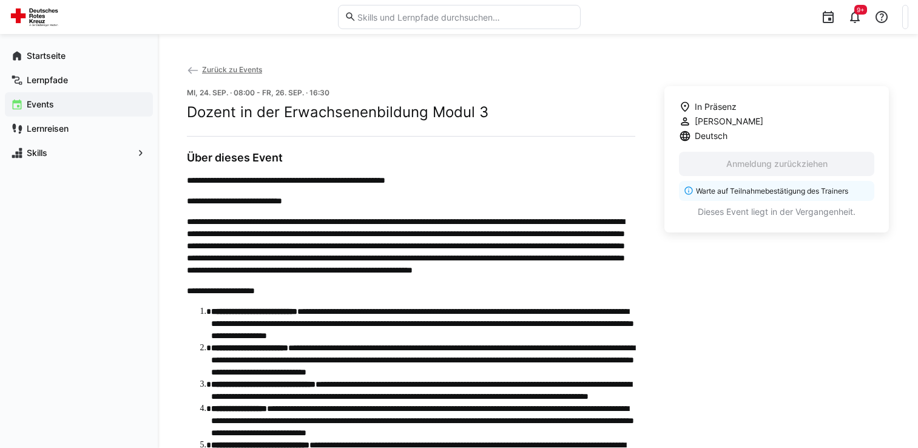 The image size is (918, 448). I want to click on span: Mi, 24. Sep. · 08:00 - Fr, 26. Sep. · 16:30, so click(258, 92).